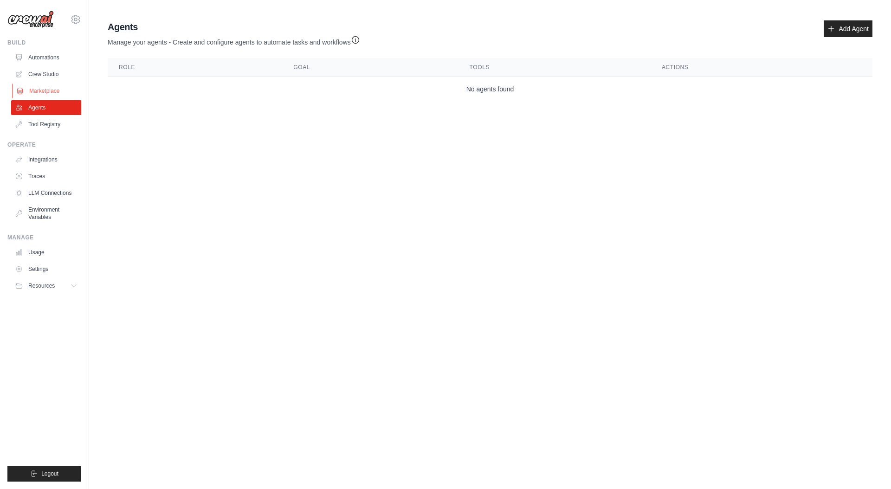  Describe the element at coordinates (46, 58) in the screenshot. I see `a: Automations` at that location.